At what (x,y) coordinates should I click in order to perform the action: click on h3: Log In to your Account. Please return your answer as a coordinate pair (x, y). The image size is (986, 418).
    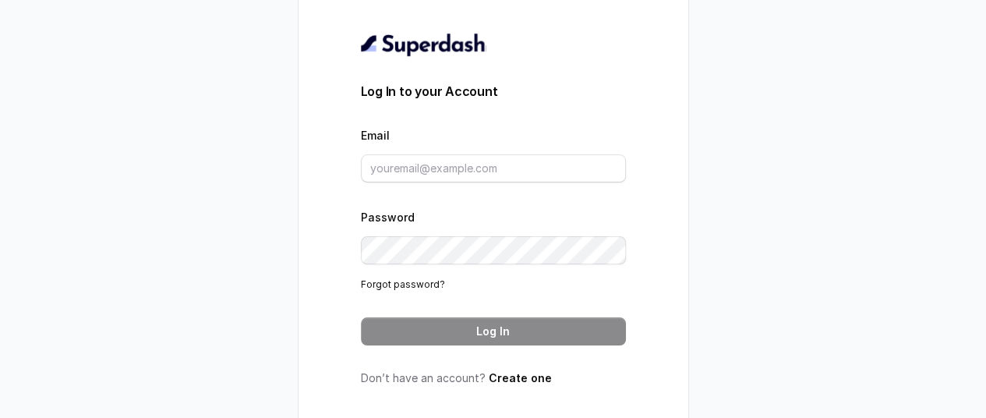
    Looking at the image, I should click on (493, 91).